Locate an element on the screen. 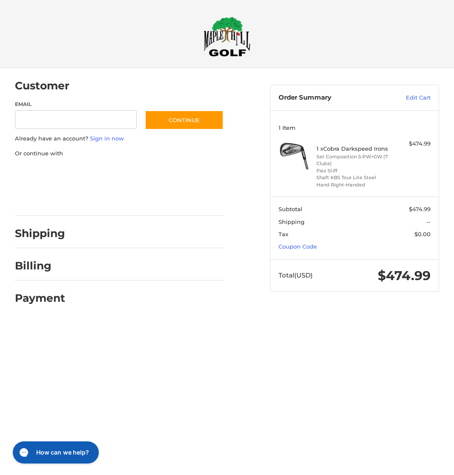 The width and height of the screenshot is (454, 475). p: Or continue with is located at coordinates (119, 154).